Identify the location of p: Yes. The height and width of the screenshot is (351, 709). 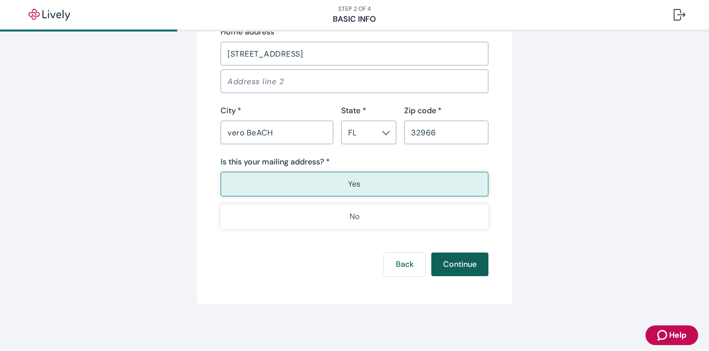
(354, 184).